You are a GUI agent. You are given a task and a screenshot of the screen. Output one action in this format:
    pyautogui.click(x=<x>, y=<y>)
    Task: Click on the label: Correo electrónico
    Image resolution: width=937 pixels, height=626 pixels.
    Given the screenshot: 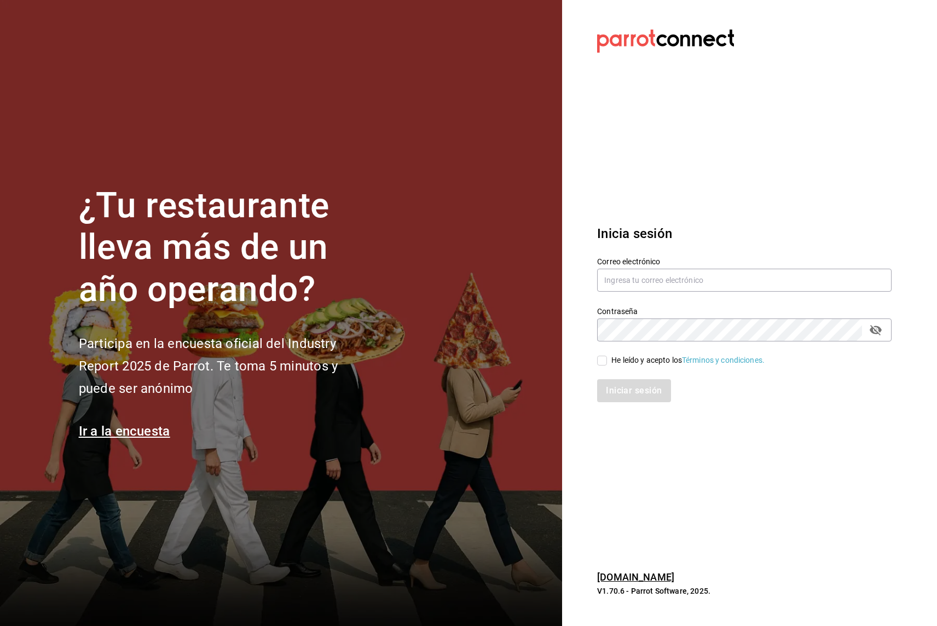 What is the action you would take?
    pyautogui.click(x=744, y=261)
    